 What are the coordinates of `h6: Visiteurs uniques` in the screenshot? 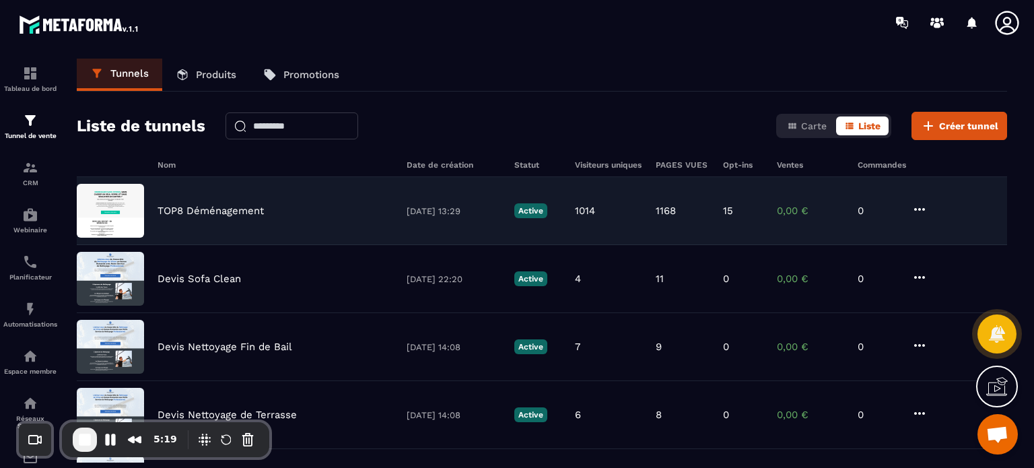 It's located at (609, 165).